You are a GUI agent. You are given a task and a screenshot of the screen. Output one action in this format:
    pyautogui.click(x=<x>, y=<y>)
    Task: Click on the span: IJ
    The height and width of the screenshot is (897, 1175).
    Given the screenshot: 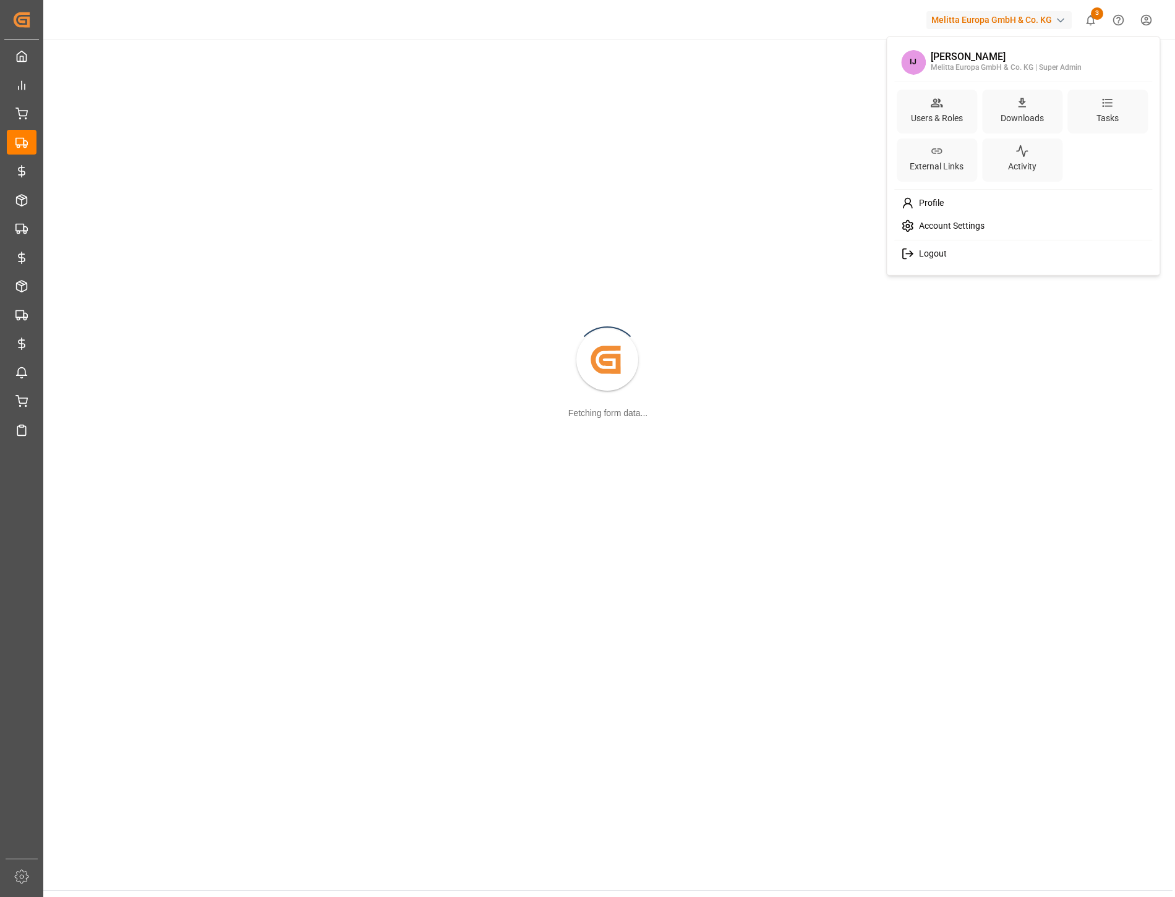 What is the action you would take?
    pyautogui.click(x=913, y=62)
    